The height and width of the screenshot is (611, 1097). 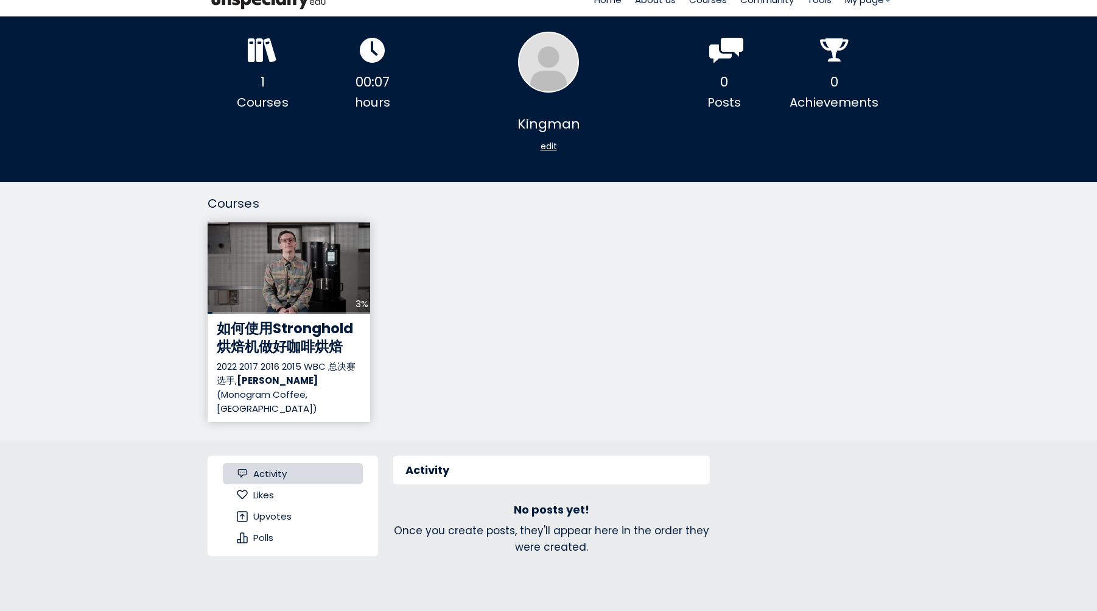 What do you see at coordinates (362, 303) in the screenshot?
I see `div: 3%` at bounding box center [362, 303].